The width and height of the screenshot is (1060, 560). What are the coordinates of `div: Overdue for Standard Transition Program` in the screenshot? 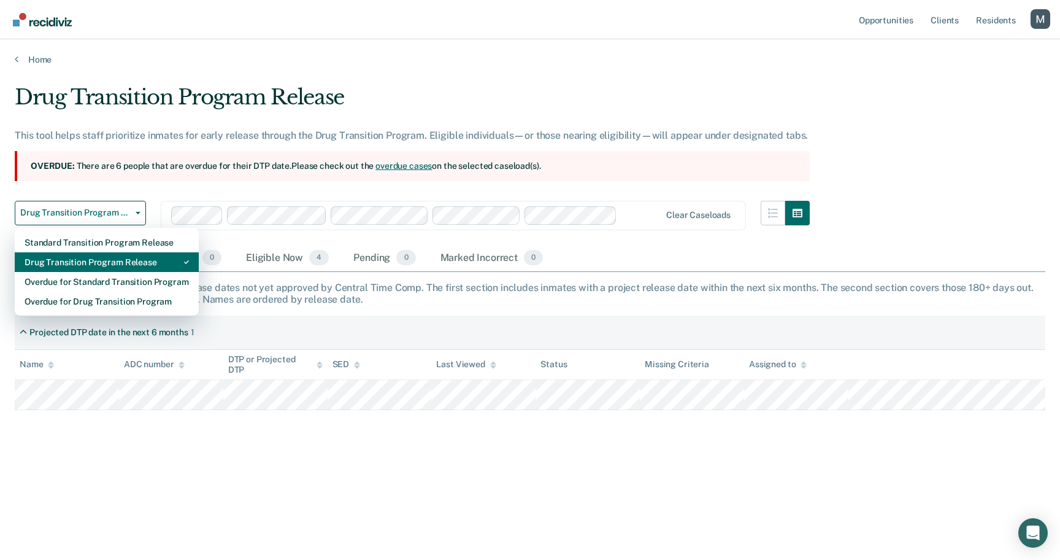 It's located at (107, 282).